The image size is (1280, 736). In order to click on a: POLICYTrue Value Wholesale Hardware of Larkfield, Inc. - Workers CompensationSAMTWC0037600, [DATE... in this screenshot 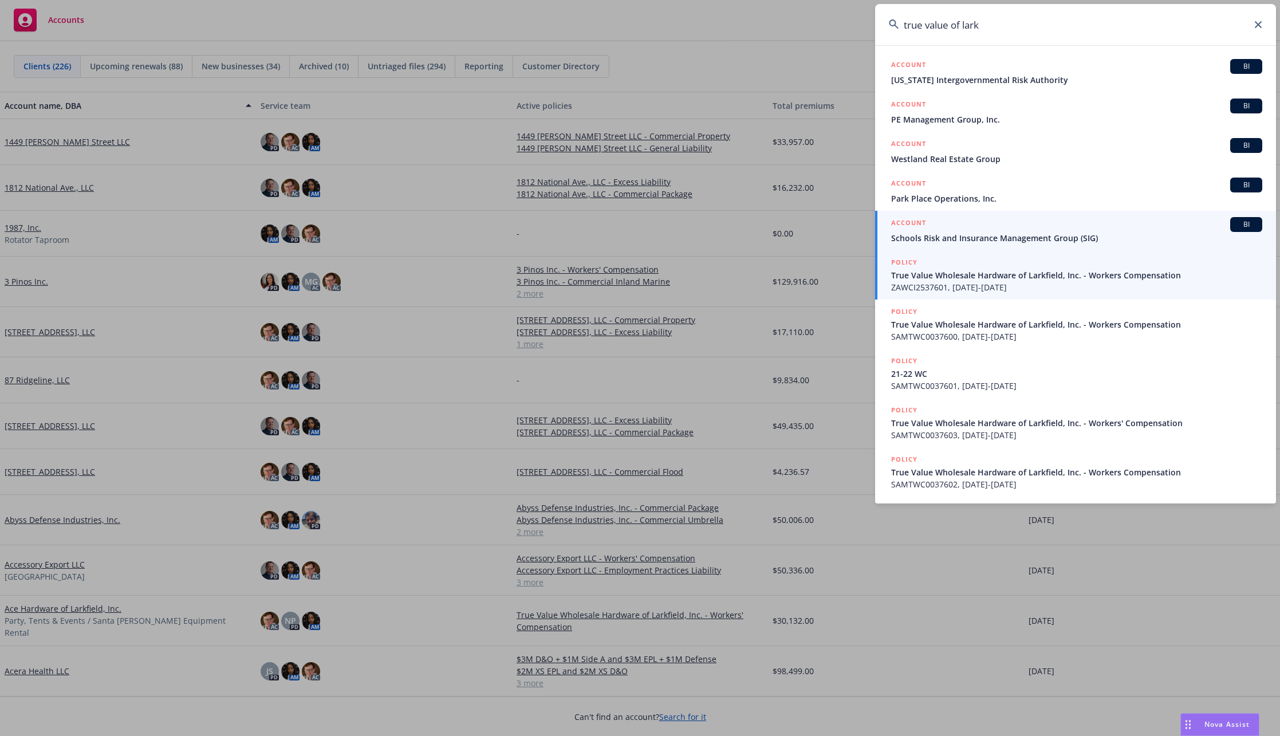, I will do `click(1075, 324)`.